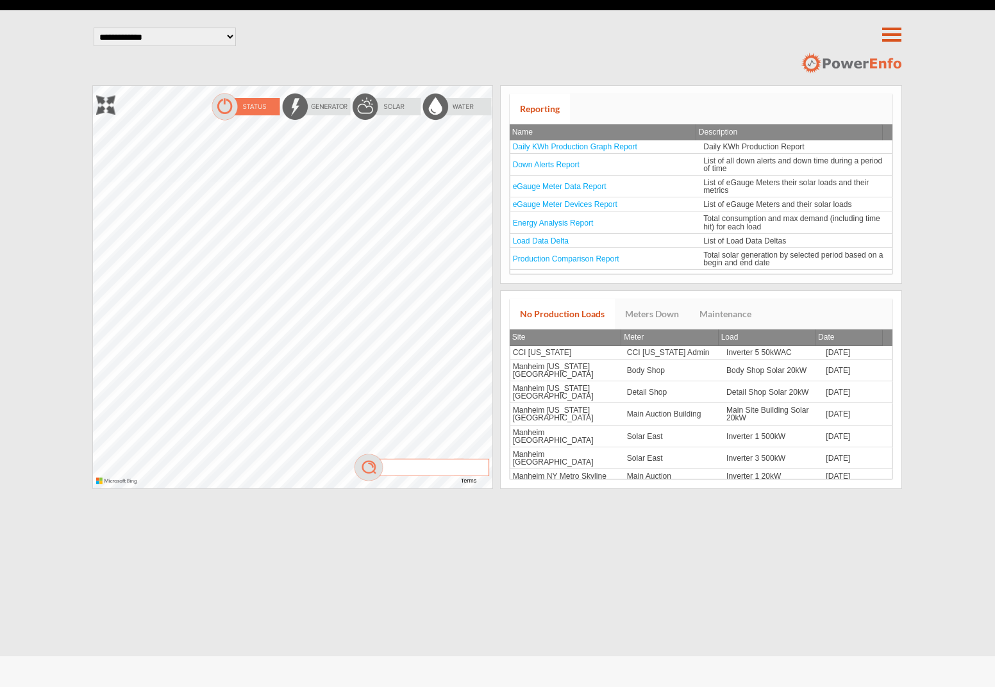 The height and width of the screenshot is (687, 995). Describe the element at coordinates (773, 414) in the screenshot. I see `td: Main Site Building Solar 20kW` at that location.